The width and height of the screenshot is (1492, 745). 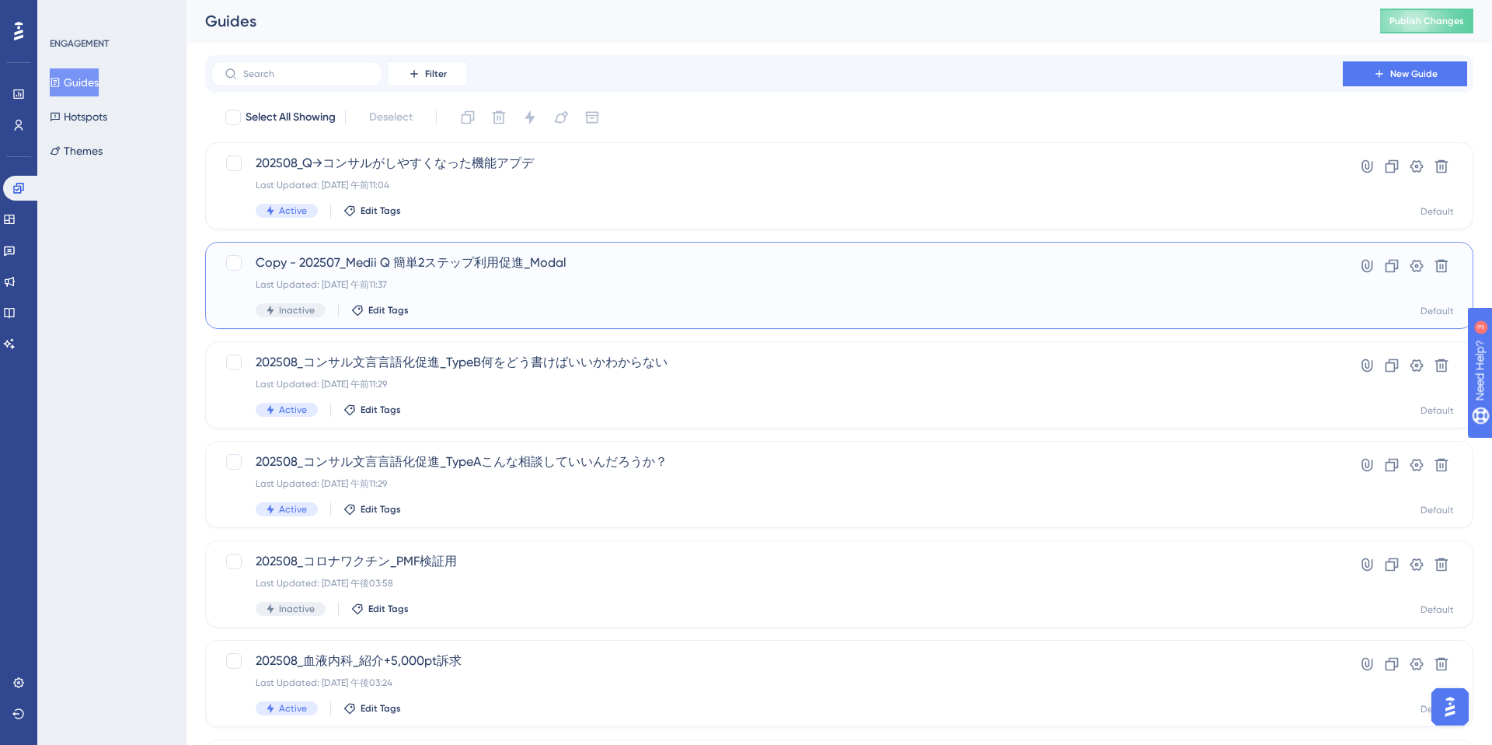 What do you see at coordinates (1405, 74) in the screenshot?
I see `button: New Guide` at bounding box center [1405, 74].